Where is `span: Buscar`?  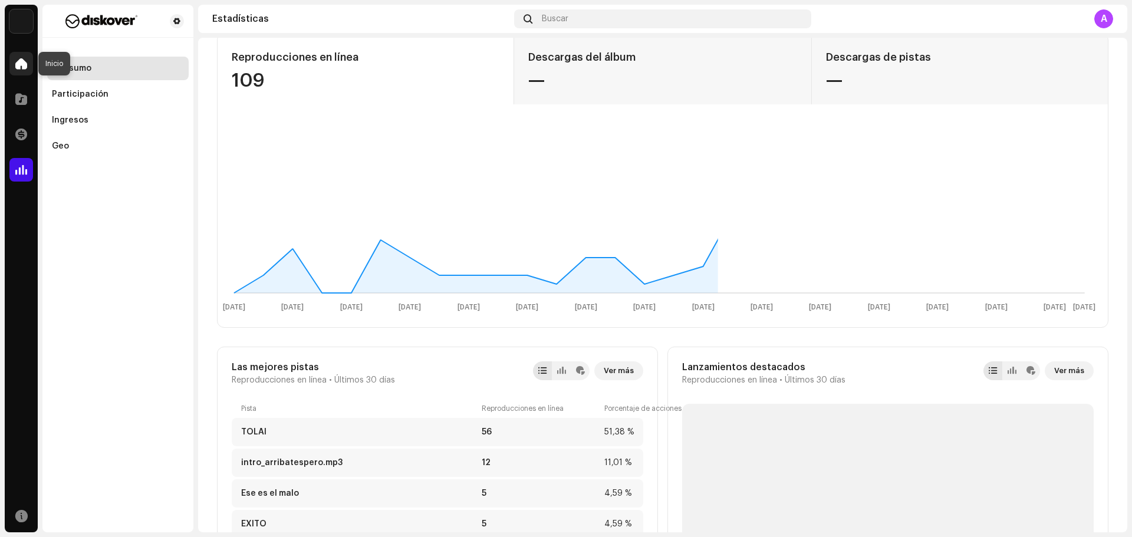 span: Buscar is located at coordinates (555, 19).